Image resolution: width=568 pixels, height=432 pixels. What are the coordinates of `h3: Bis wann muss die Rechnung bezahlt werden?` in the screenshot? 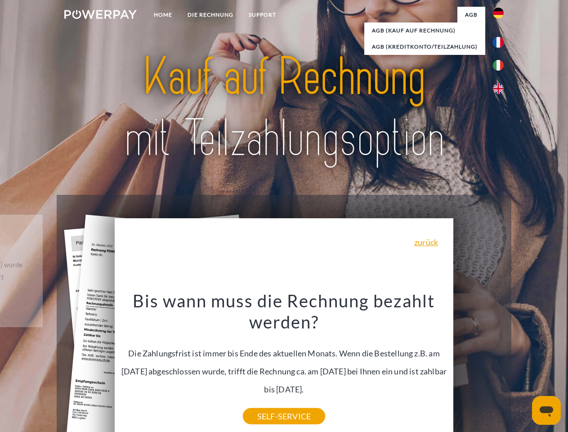 It's located at (284, 311).